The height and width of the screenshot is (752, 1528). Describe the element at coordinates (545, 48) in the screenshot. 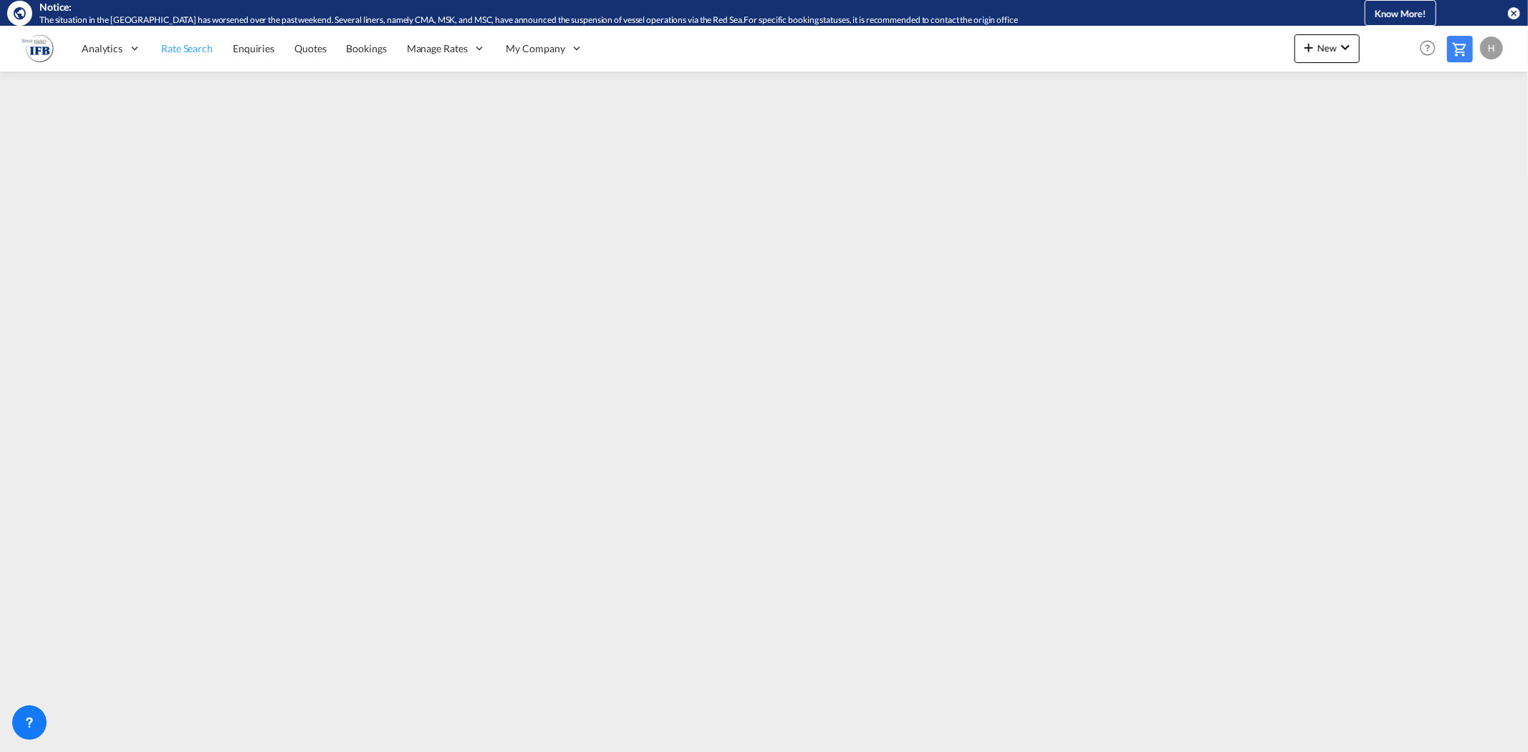

I see `div: My Company` at that location.